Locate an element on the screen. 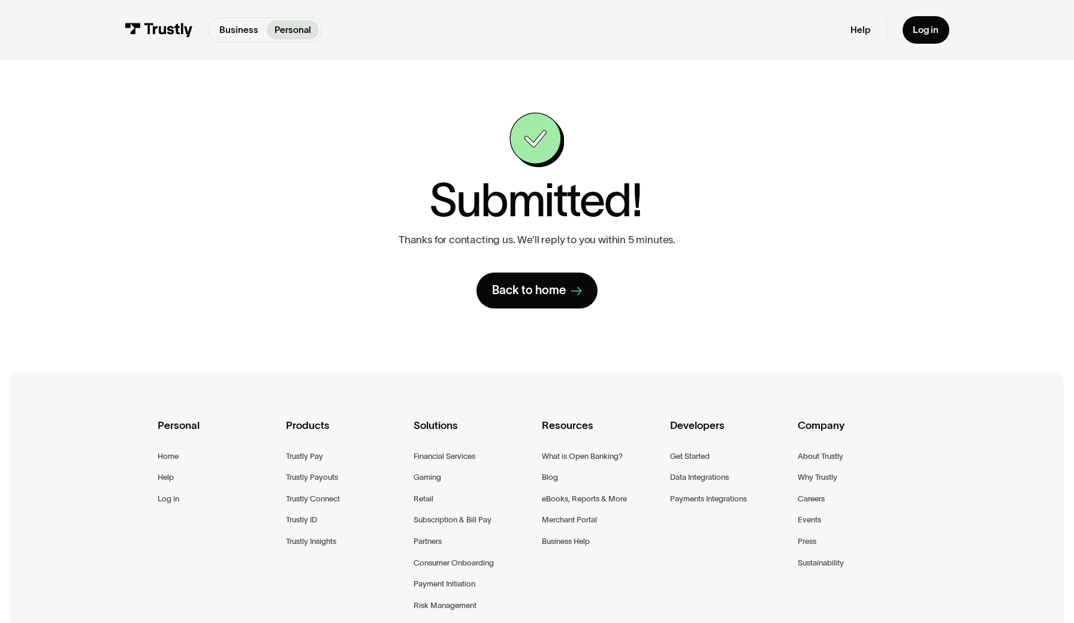  div: Partners is located at coordinates (427, 542).